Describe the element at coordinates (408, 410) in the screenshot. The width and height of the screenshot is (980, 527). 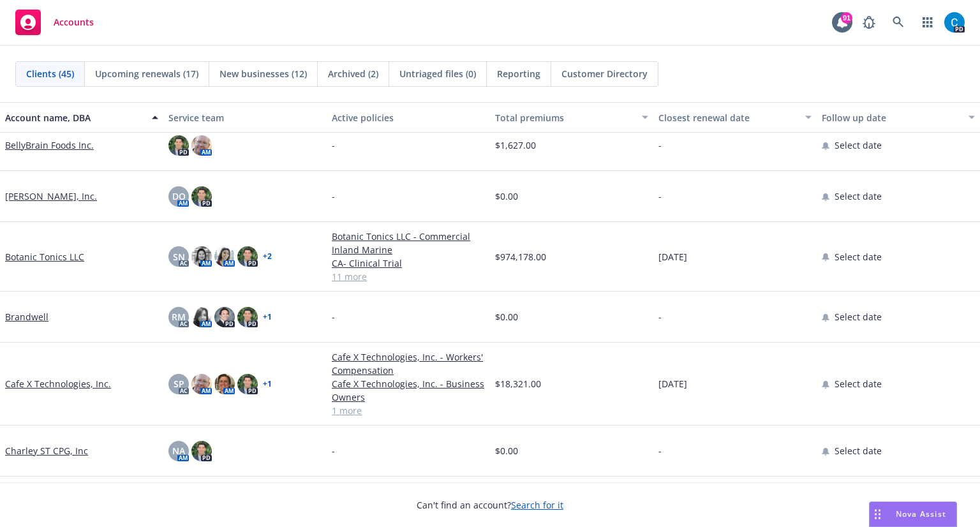
I see `a: 1 more` at that location.